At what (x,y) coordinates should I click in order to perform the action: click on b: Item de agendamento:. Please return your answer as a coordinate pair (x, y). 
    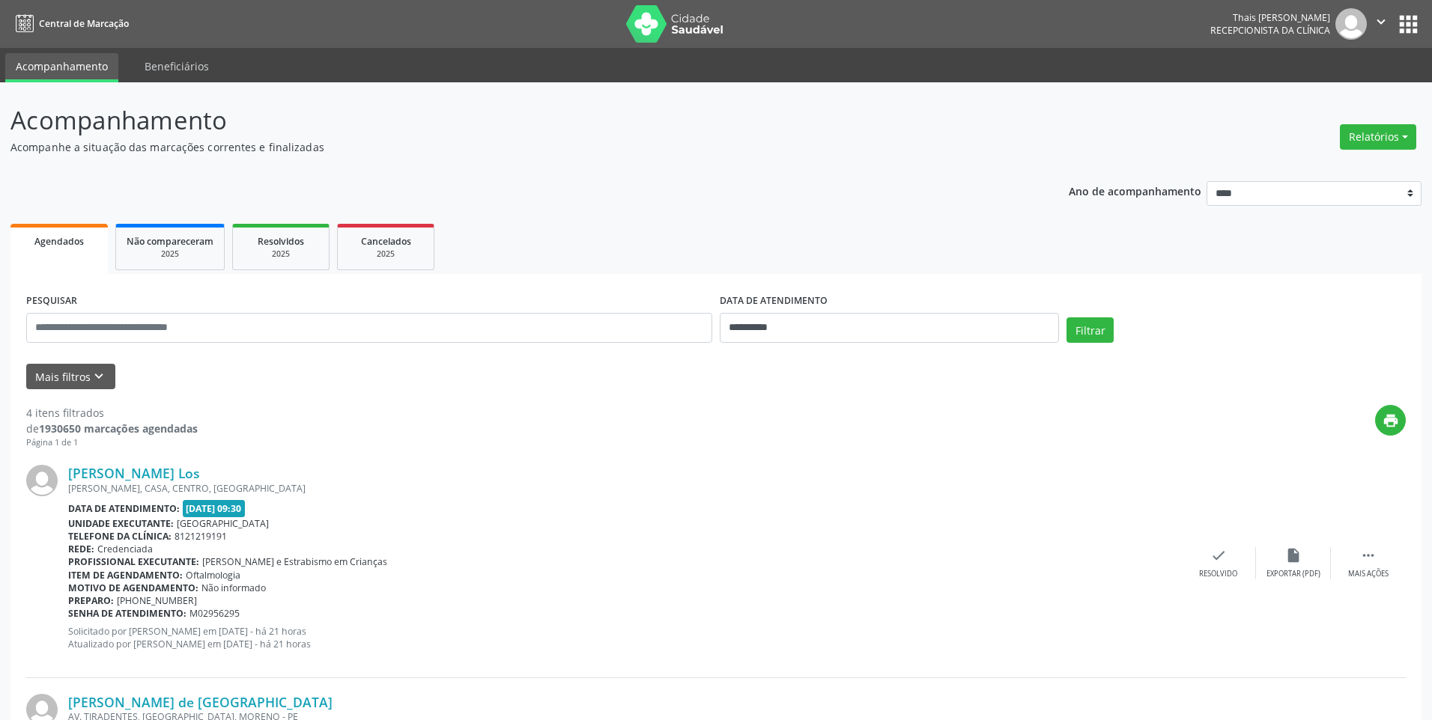
    Looking at the image, I should click on (125, 575).